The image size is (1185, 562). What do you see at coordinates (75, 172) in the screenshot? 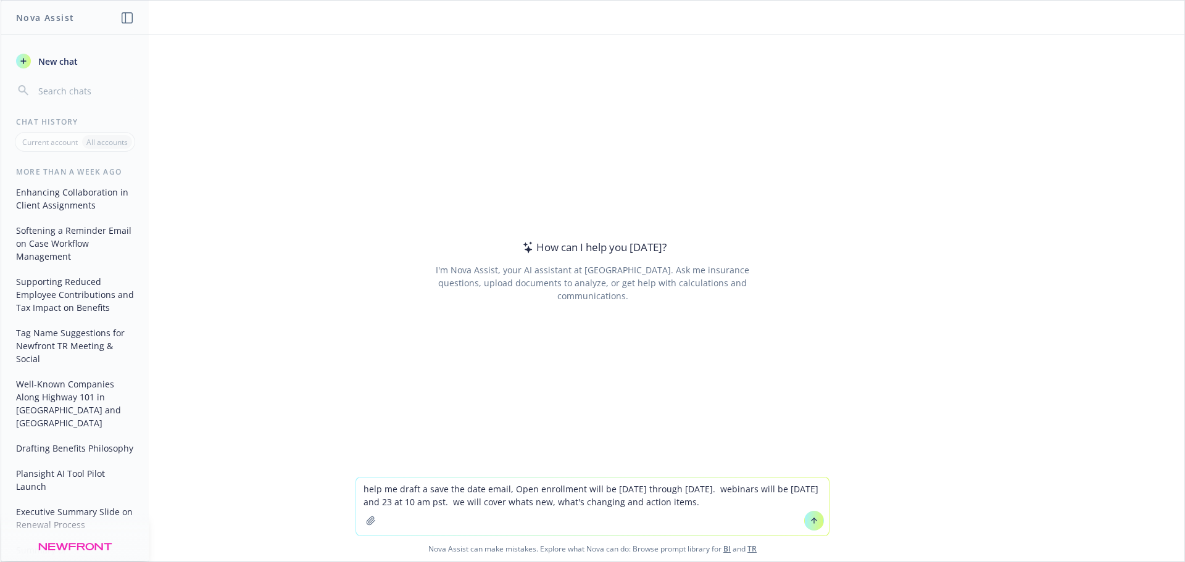
I see `div: More than a week ago` at bounding box center [75, 172].